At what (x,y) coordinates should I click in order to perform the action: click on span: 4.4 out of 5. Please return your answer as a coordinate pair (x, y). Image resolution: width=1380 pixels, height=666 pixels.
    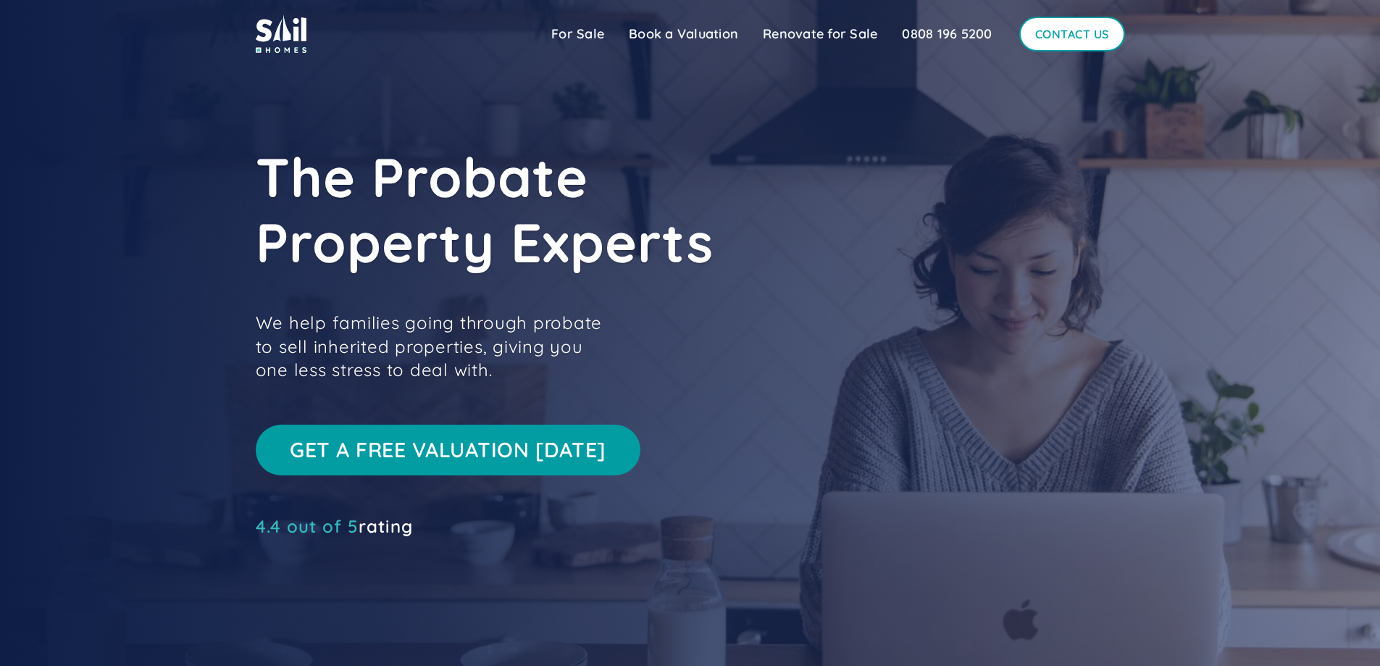
    Looking at the image, I should click on (307, 526).